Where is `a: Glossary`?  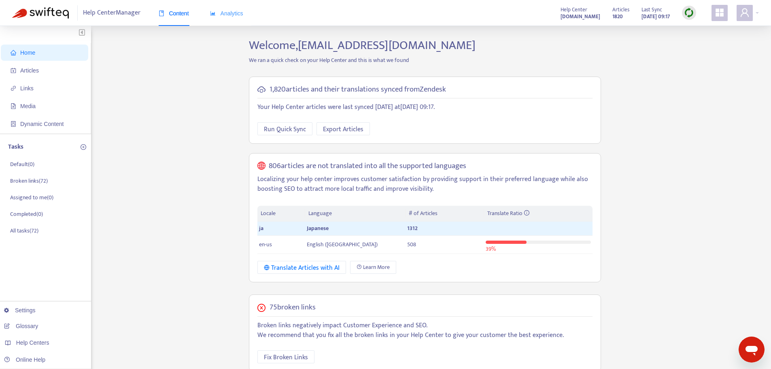 a: Glossary is located at coordinates (21, 326).